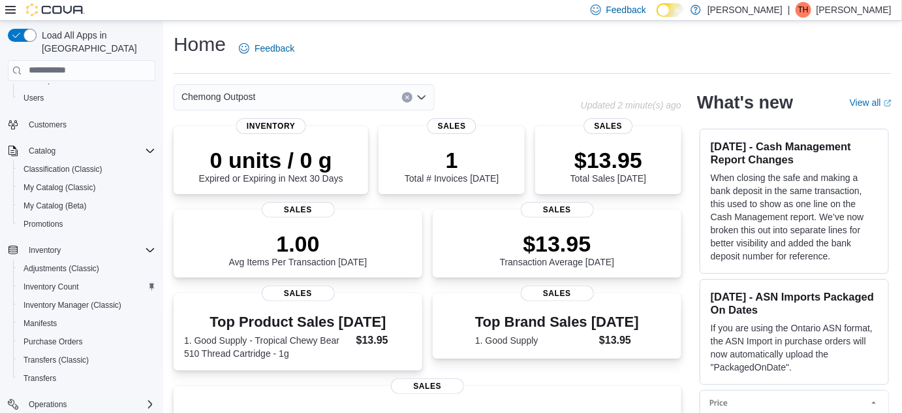  What do you see at coordinates (87, 360) in the screenshot?
I see `button: Transfers (Classic)` at bounding box center [87, 360].